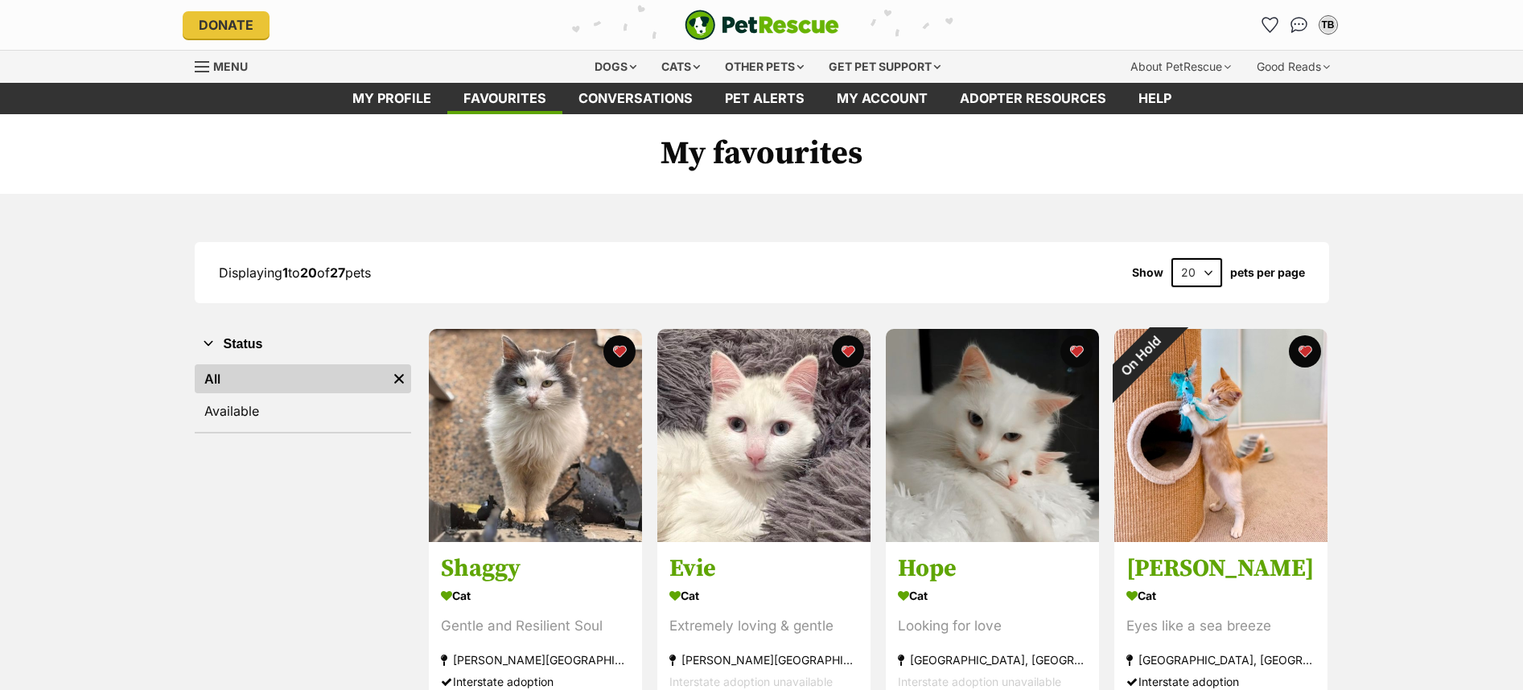 The height and width of the screenshot is (690, 1523). Describe the element at coordinates (1299, 25) in the screenshot. I see `a: Conversations` at that location.